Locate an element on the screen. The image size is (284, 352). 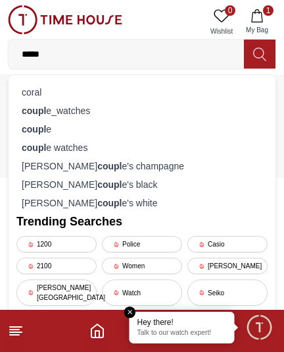
button: 1My Bag is located at coordinates (257, 22).